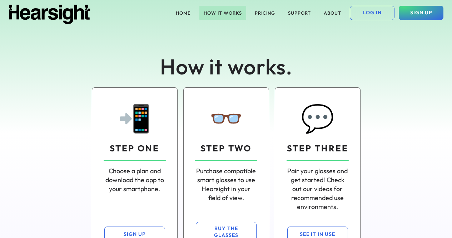 The image size is (452, 238). What do you see at coordinates (226, 148) in the screenshot?
I see `div: STEP TWO` at bounding box center [226, 148].